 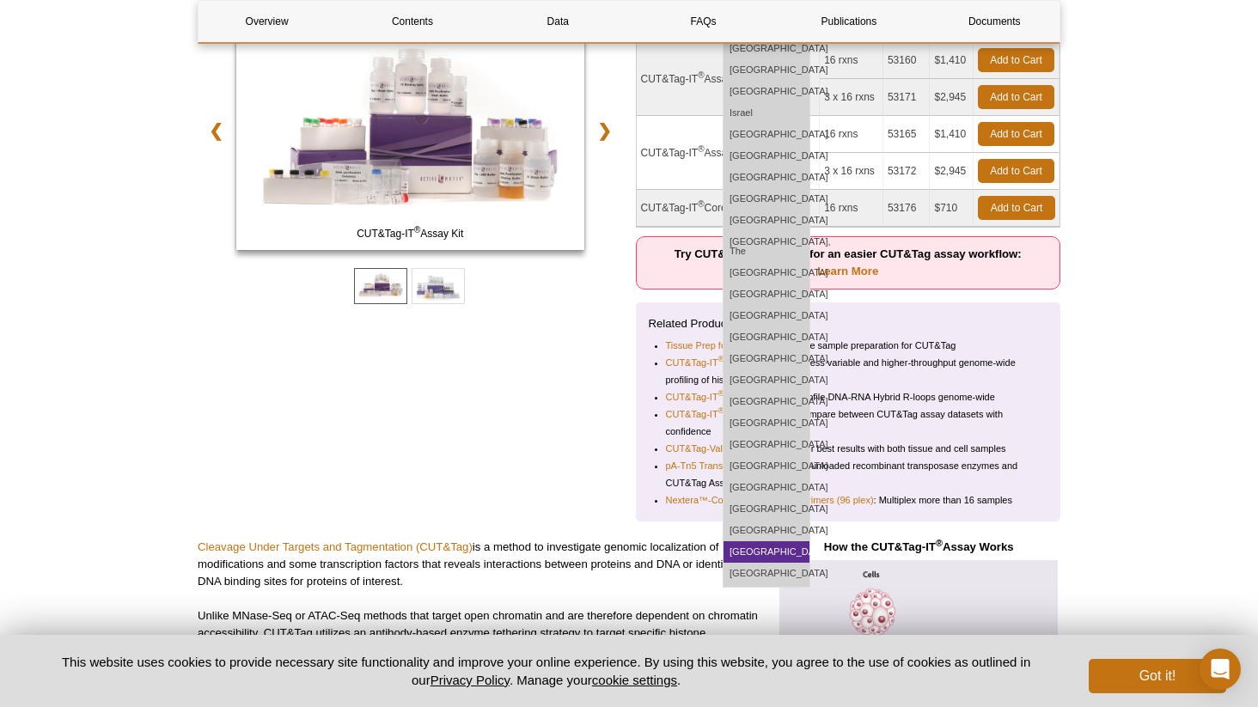 What do you see at coordinates (770, 500) in the screenshot?
I see `a: Nextera™-Compatible Multiplex Primers (96 plex)` at bounding box center [770, 500].